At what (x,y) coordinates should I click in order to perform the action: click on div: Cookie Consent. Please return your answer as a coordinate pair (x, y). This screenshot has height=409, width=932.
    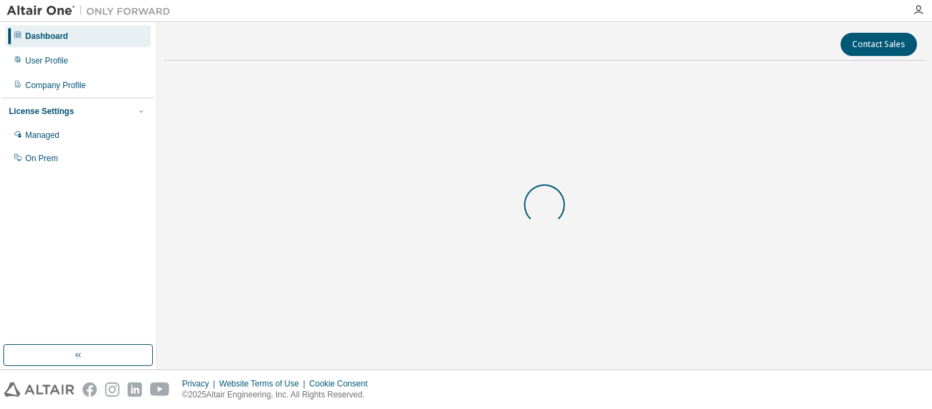
    Looking at the image, I should click on (342, 383).